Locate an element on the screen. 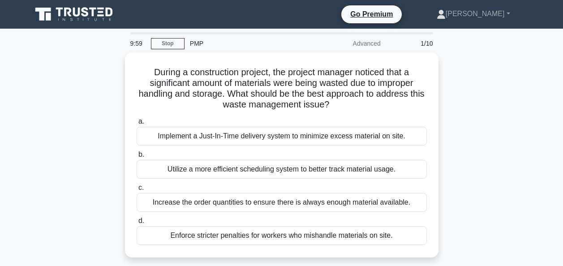 This screenshot has width=563, height=266. div: Implement a Just-In-Time delivery system to minimize excess material on site. is located at coordinates (282, 136).